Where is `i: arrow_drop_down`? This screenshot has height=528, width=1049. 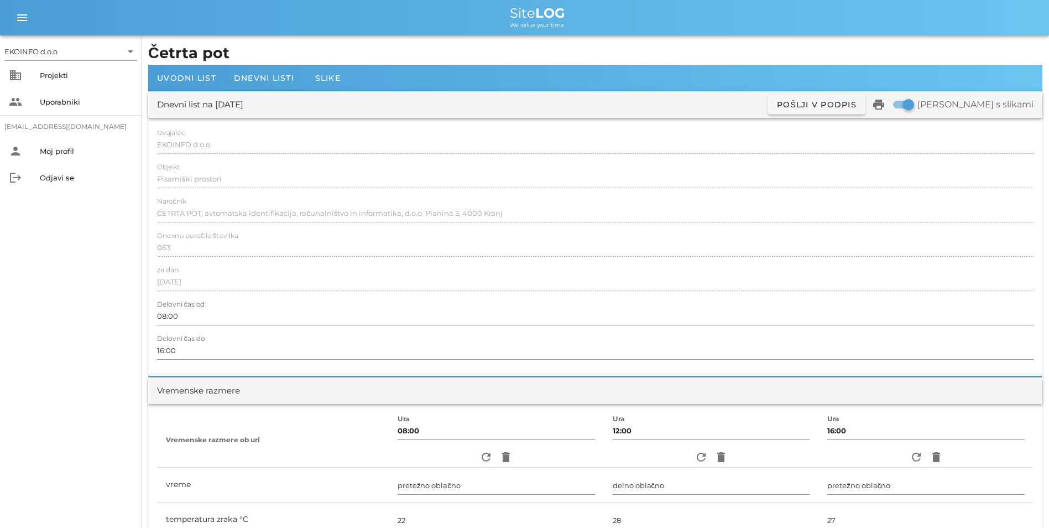
i: arrow_drop_down is located at coordinates (131, 51).